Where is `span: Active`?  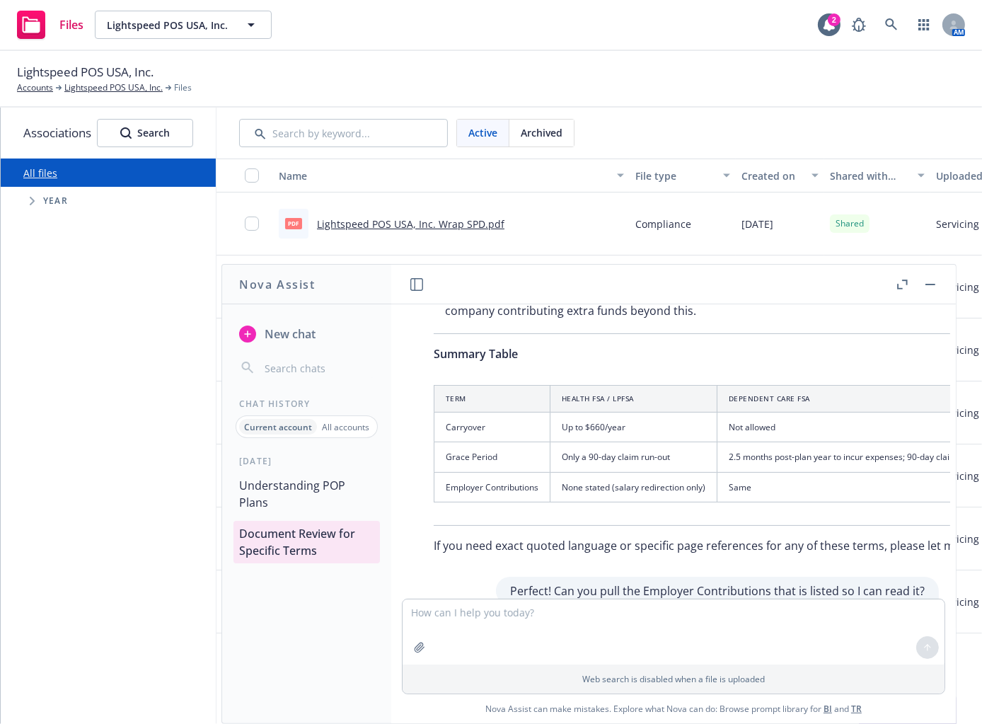
span: Active is located at coordinates (483, 132).